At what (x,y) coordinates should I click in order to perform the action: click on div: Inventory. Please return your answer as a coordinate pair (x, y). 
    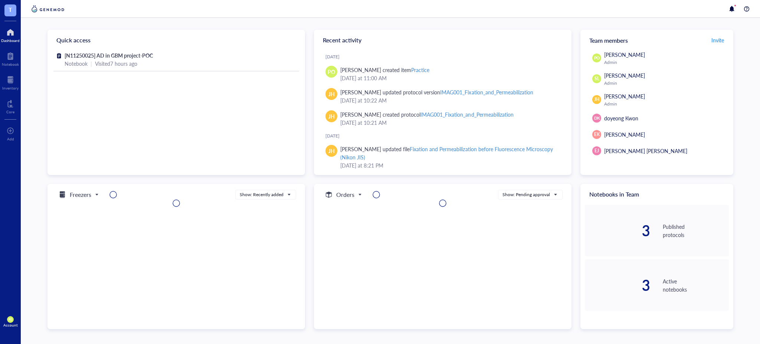
    Looking at the image, I should click on (10, 88).